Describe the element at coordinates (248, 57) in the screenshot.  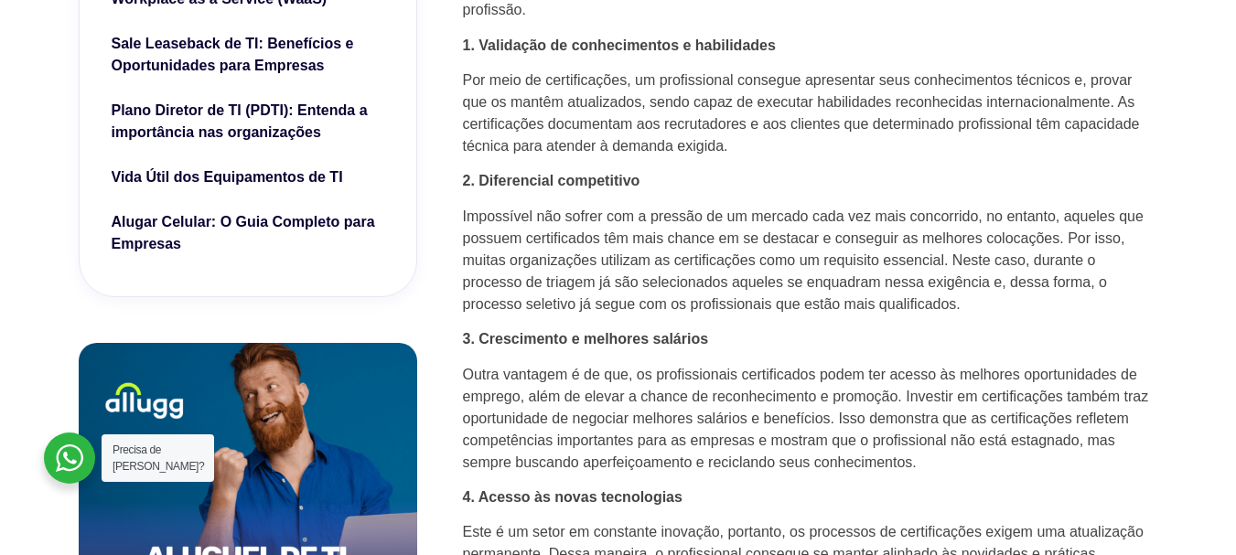
I see `span: Sale Leaseback de TI: Benefícios e Oportunidades para Empresas` at that location.